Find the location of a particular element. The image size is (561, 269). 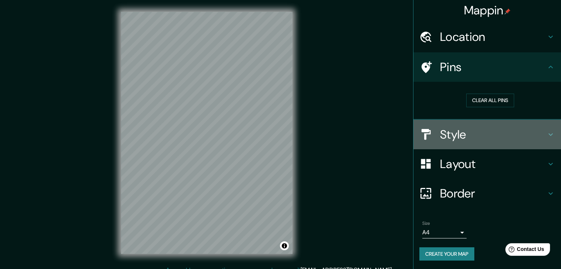

button: Clear all pins is located at coordinates (490, 100).